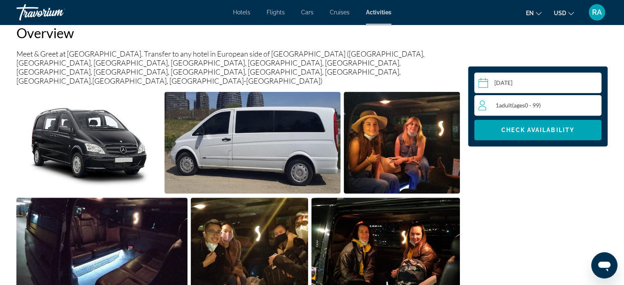 The height and width of the screenshot is (285, 624). What do you see at coordinates (527, 105) in the screenshot?
I see `span: ( 0 - 99)` at bounding box center [527, 105].